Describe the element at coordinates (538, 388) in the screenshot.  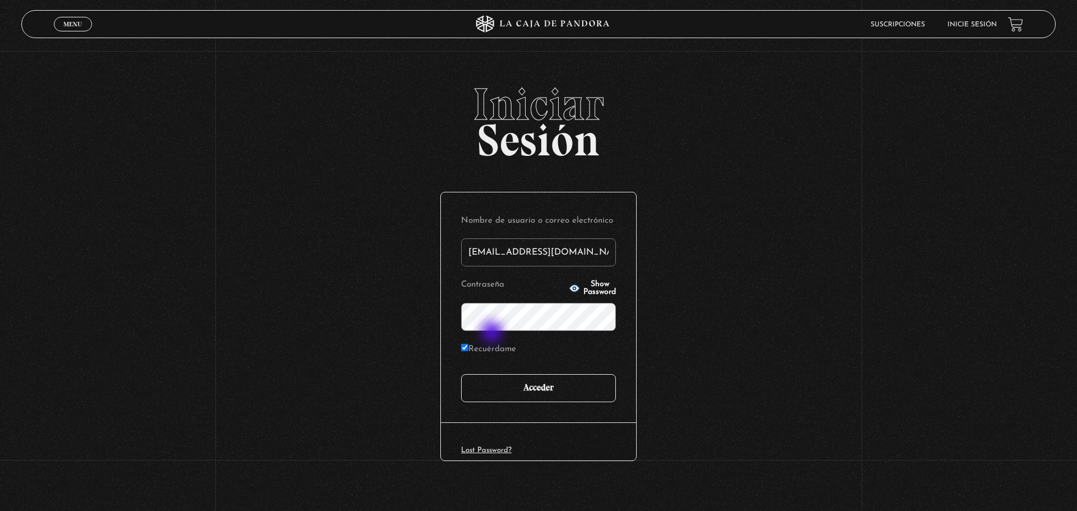
I see `input: Acceder` at that location.